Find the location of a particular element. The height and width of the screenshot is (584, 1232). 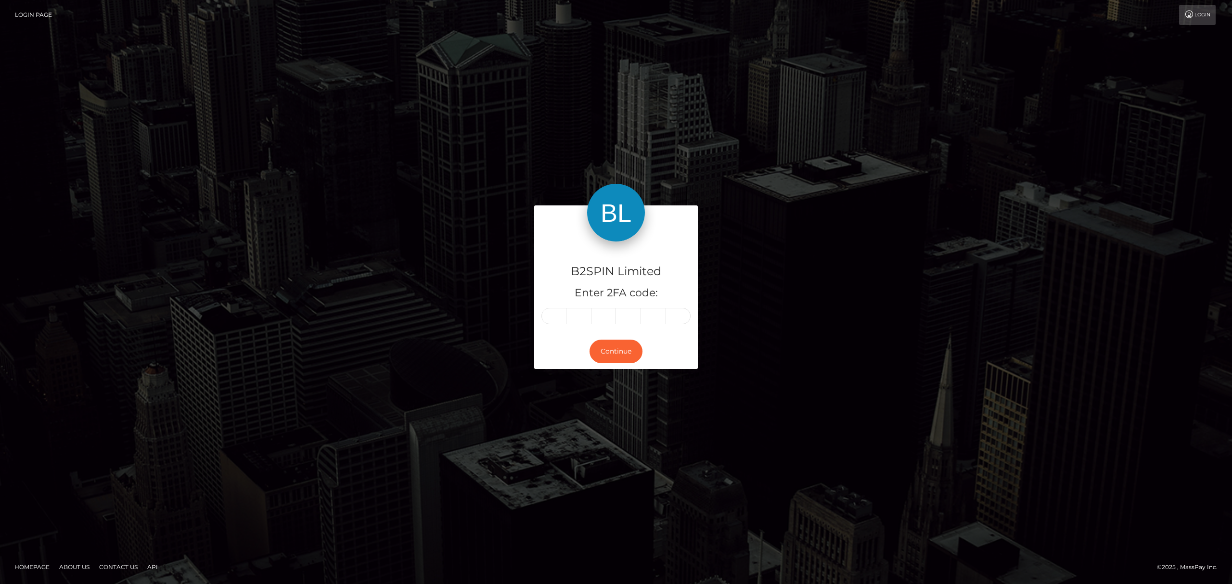

button: Continue is located at coordinates (616, 351).